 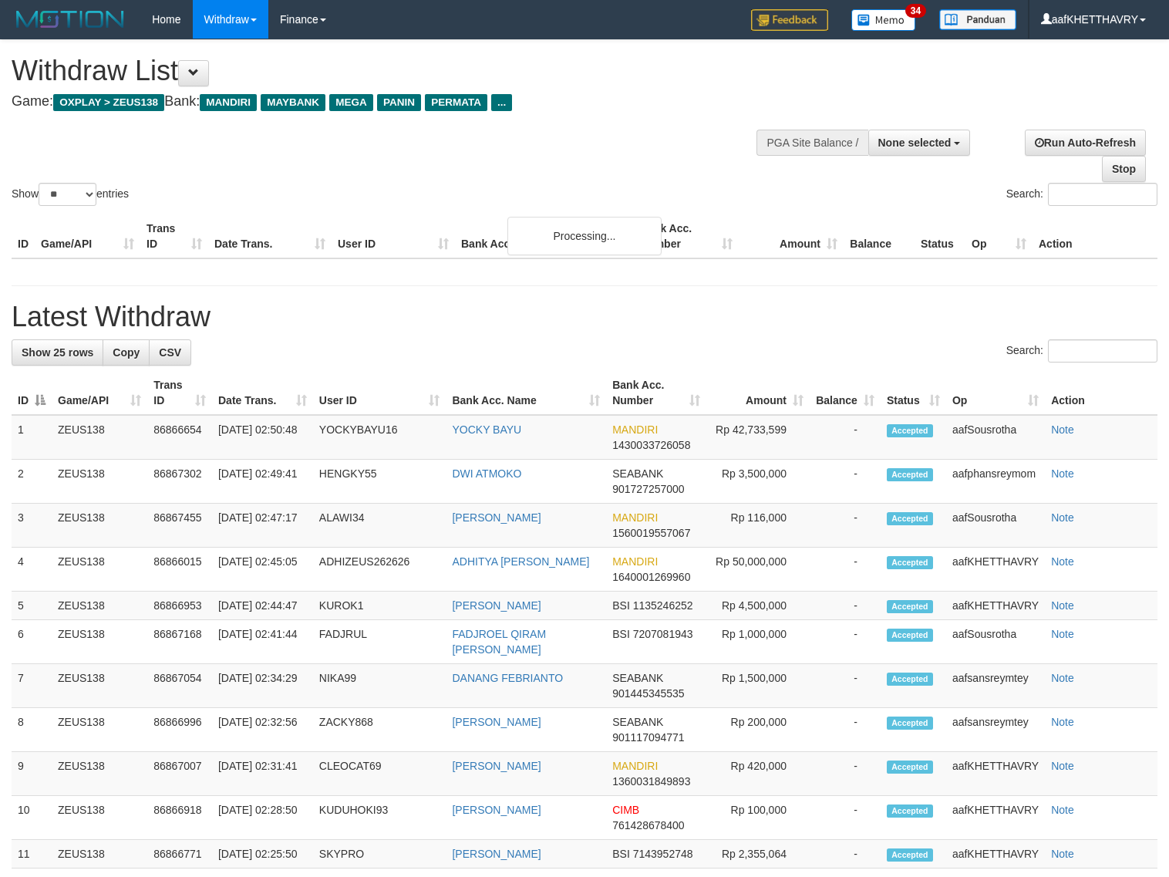 I want to click on span: Copy 901727257000 to clipboard, so click(x=648, y=489).